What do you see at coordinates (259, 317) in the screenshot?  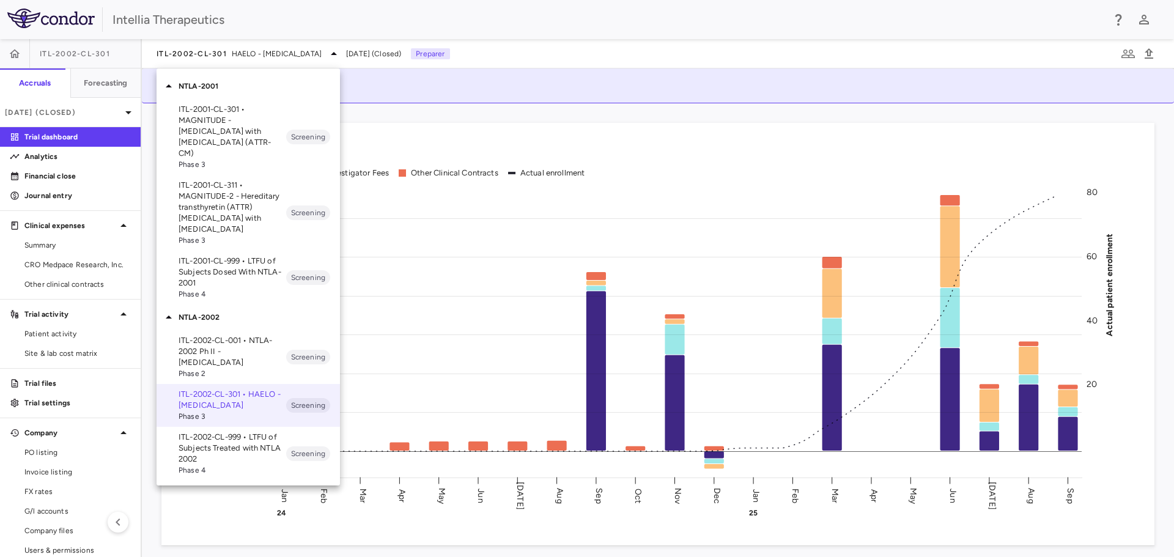 I see `p: NTLA-2002` at bounding box center [259, 317].